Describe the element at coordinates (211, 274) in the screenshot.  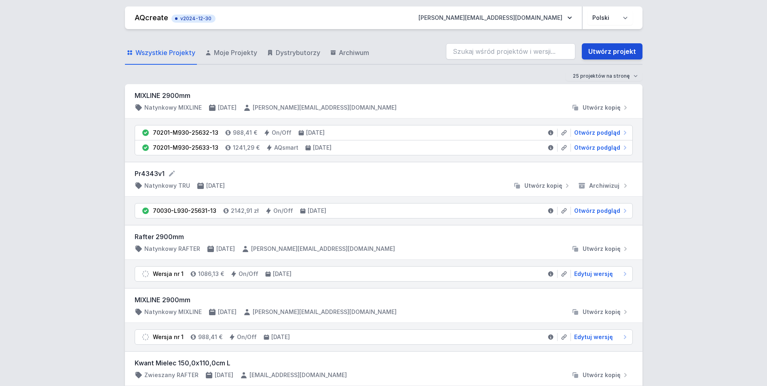
I see `h4: 1086,13 €` at that location.